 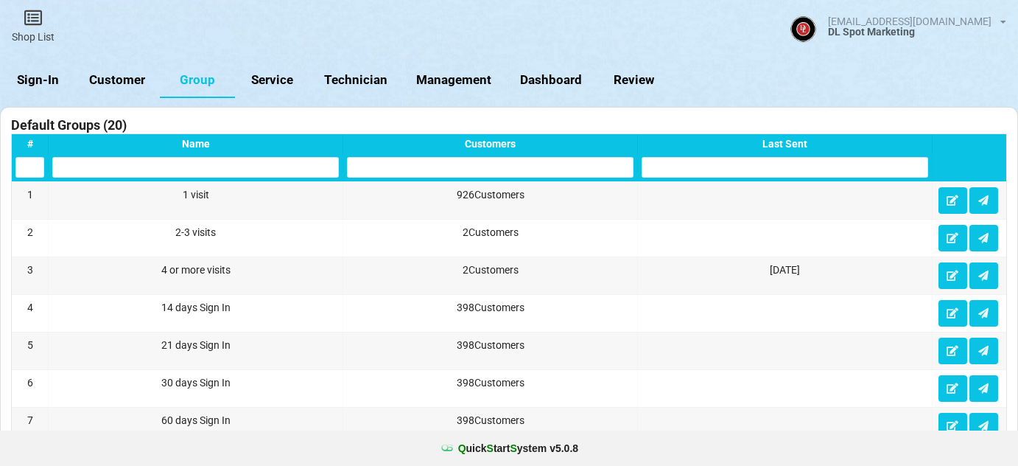 I want to click on div: 2, so click(x=29, y=232).